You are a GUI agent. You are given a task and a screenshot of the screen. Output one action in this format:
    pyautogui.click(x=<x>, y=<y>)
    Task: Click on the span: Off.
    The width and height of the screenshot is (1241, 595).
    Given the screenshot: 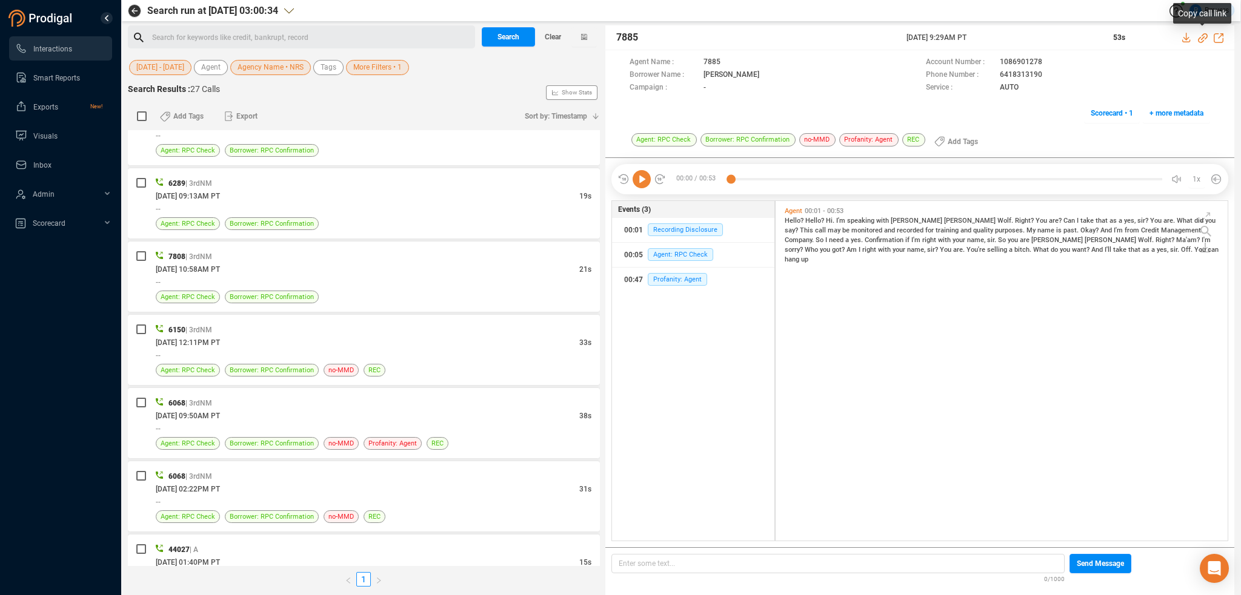 What is the action you would take?
    pyautogui.click(x=1187, y=250)
    